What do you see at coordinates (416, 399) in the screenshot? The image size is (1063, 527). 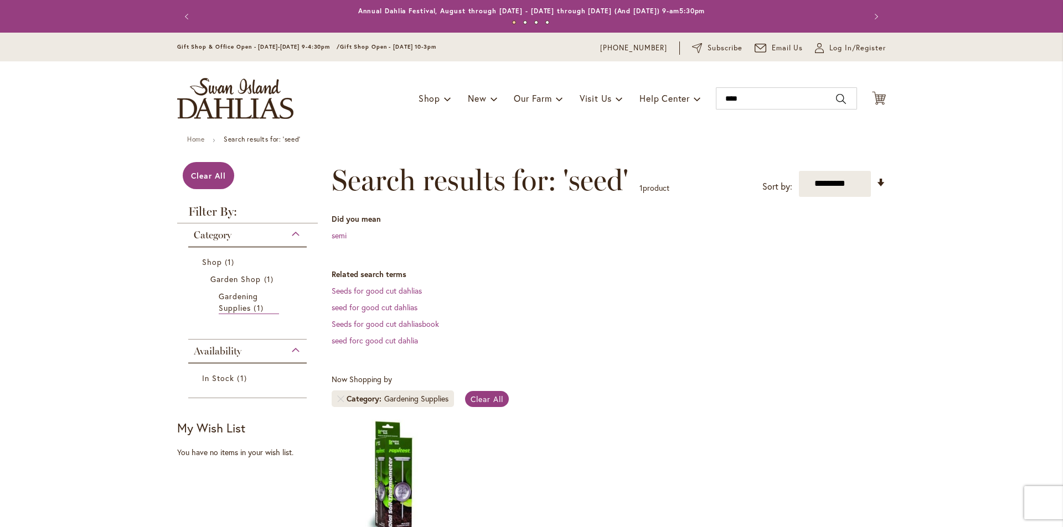 I see `div: Gardening Supplies` at bounding box center [416, 399].